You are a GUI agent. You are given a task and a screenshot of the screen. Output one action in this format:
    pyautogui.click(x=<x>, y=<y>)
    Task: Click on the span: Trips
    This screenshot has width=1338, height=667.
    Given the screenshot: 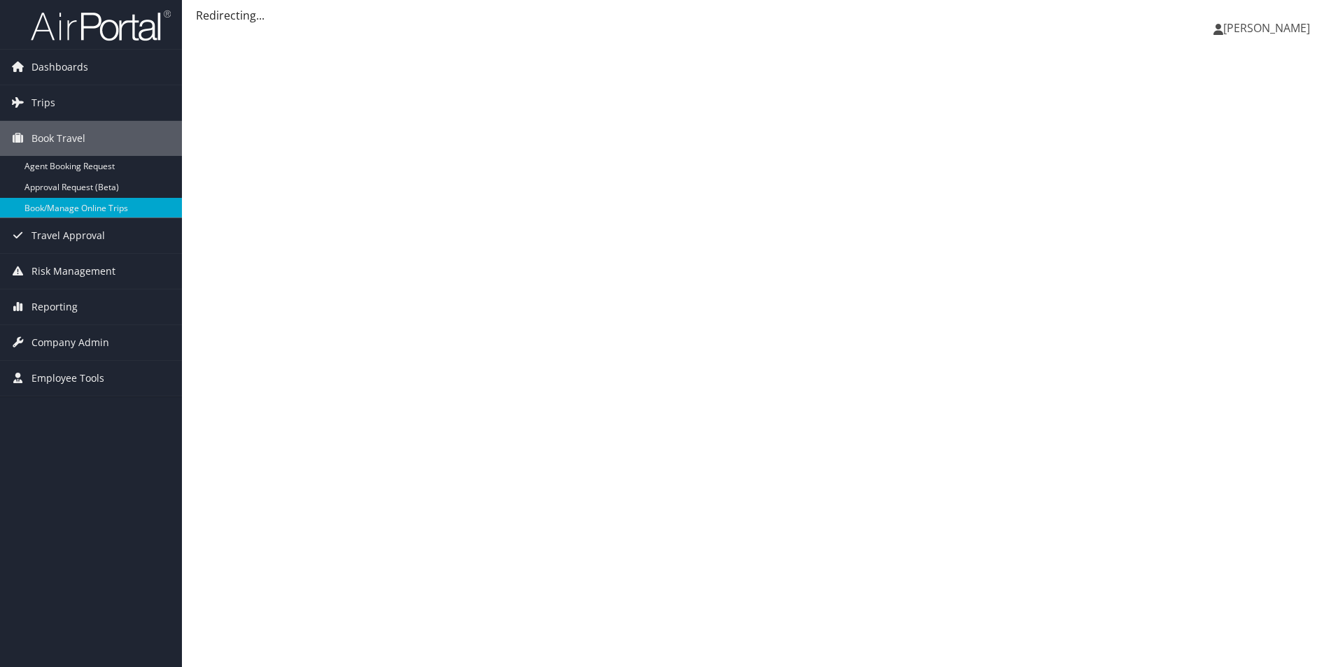 What is the action you would take?
    pyautogui.click(x=43, y=103)
    